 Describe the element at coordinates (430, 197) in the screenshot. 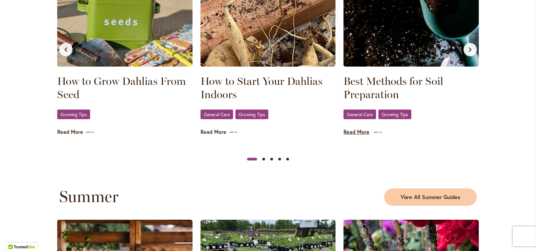

I see `a: View All Summer Guides` at that location.